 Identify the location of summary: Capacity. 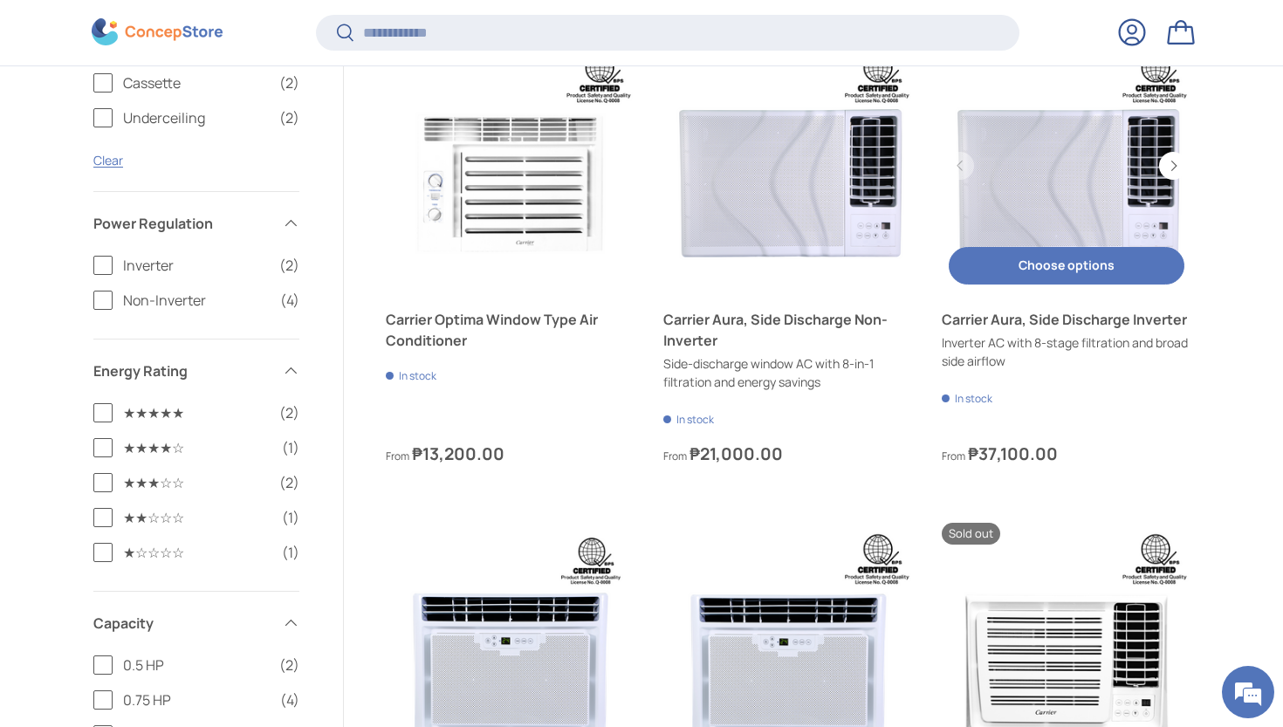
(196, 623).